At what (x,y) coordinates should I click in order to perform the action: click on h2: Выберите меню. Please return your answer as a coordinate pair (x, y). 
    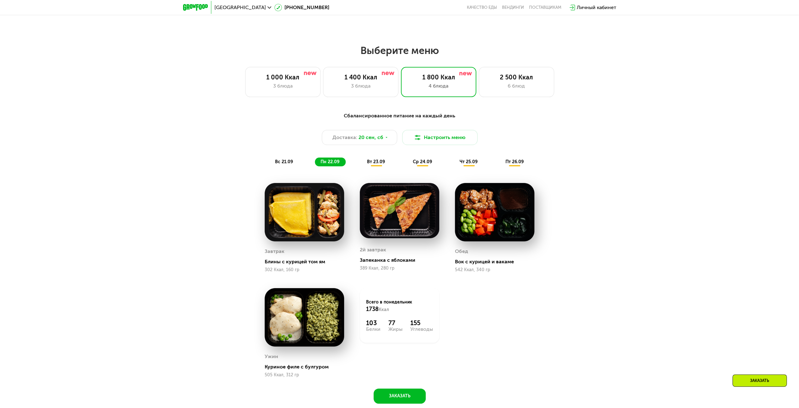
    Looking at the image, I should click on (400, 51).